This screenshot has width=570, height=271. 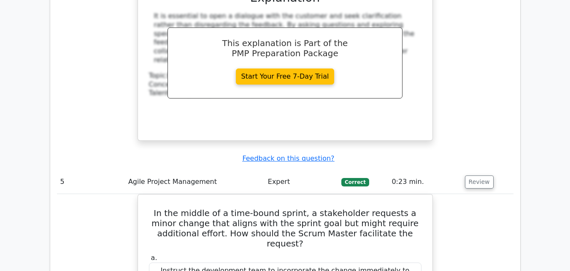 What do you see at coordinates (288, 158) in the screenshot?
I see `u: Feedback on this question?` at bounding box center [288, 158].